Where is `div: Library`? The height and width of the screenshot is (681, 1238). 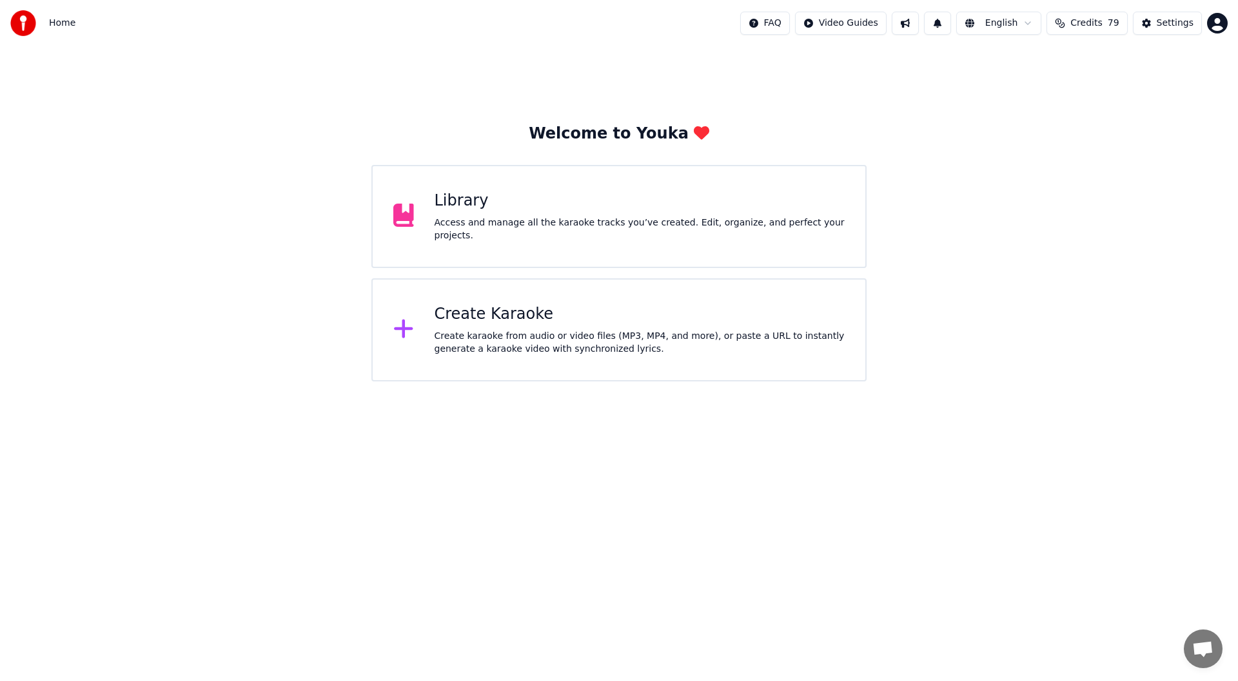
div: Library is located at coordinates (640, 201).